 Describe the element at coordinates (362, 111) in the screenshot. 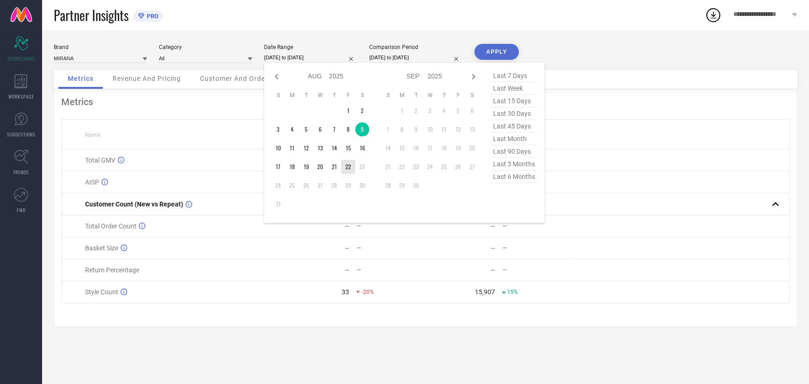

I see `td: Sat Aug 02 2025` at that location.